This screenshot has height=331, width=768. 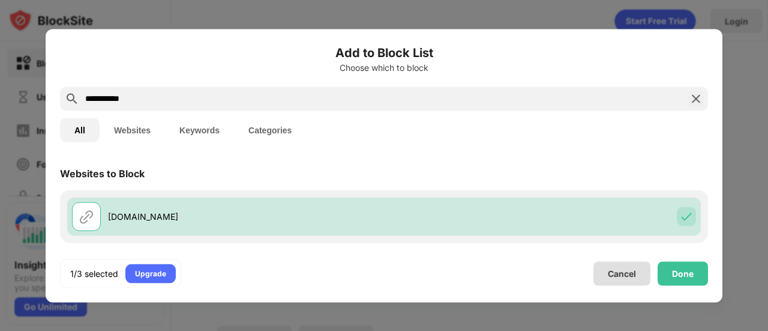 I want to click on div: Websites to Block, so click(x=102, y=173).